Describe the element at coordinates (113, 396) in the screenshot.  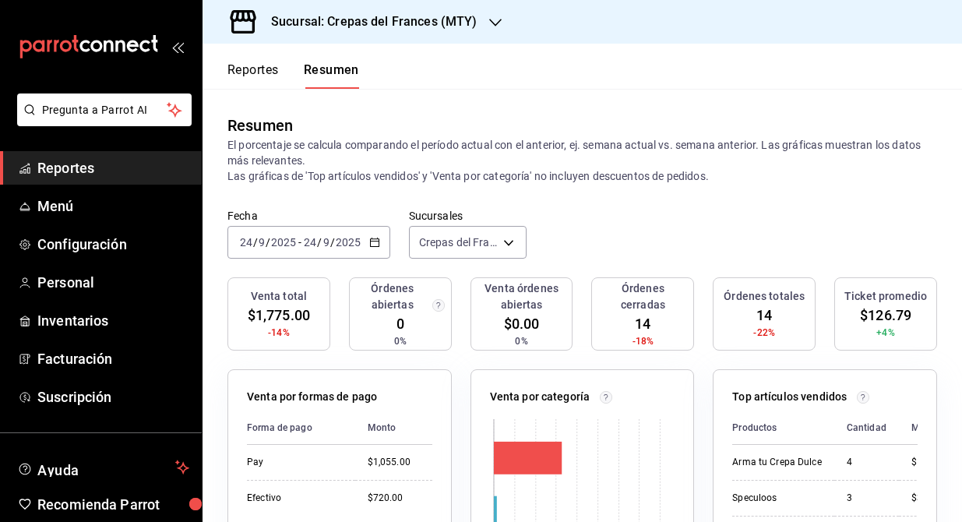
I see `span: Suscripción` at that location.